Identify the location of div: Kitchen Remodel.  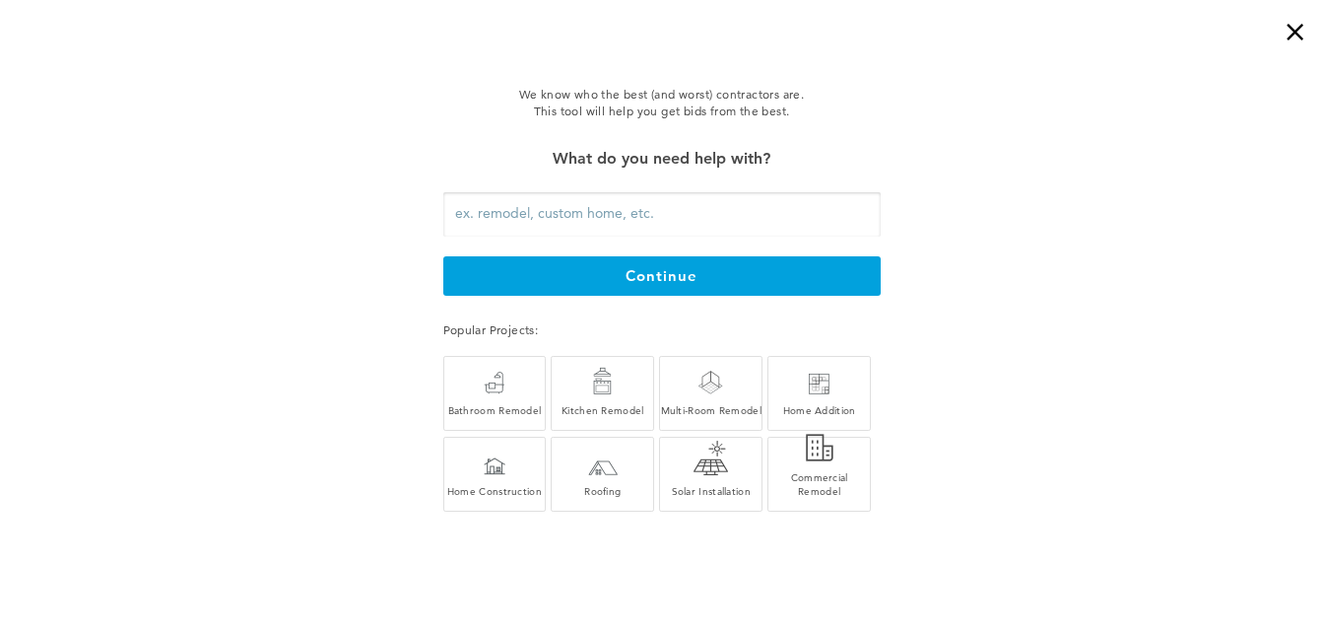
(602, 410).